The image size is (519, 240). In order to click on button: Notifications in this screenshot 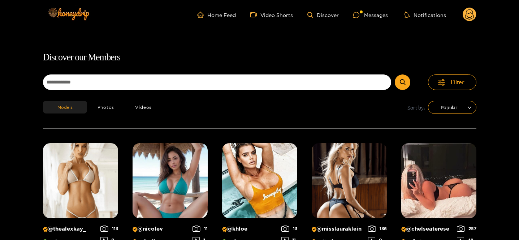, I will do `click(425, 15)`.